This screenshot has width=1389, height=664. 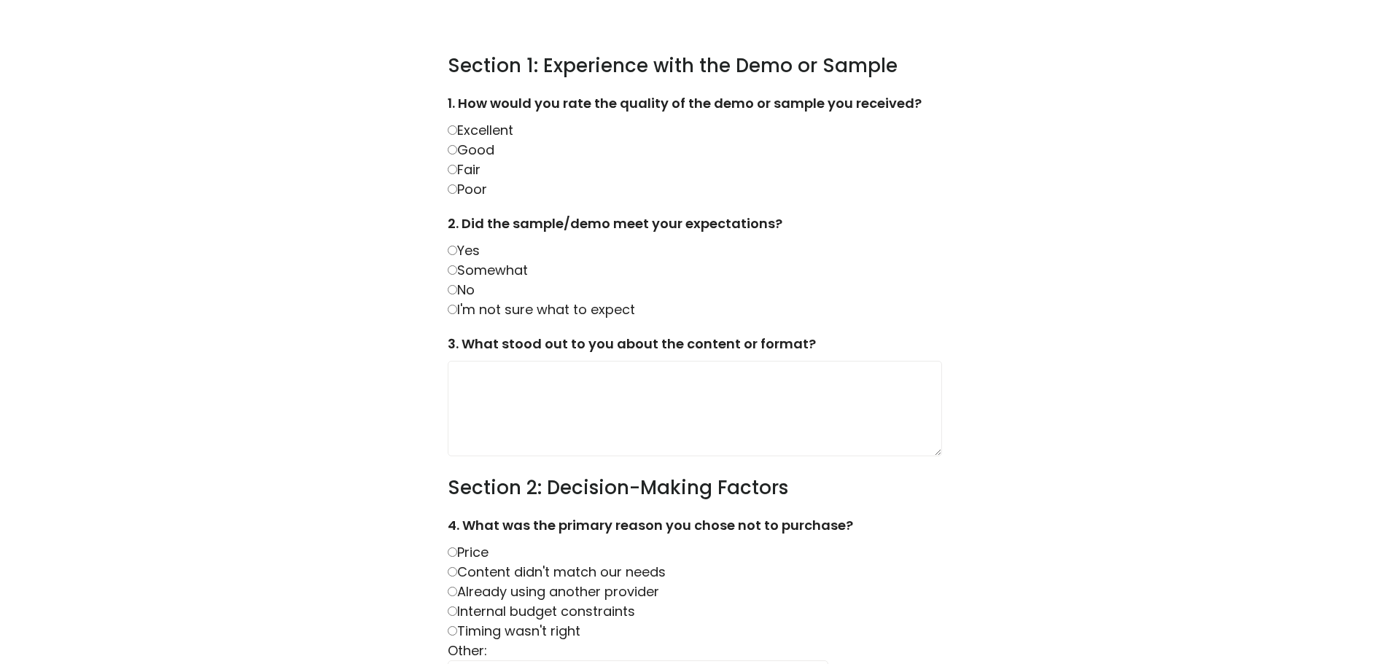 I want to click on input: Good, so click(x=452, y=149).